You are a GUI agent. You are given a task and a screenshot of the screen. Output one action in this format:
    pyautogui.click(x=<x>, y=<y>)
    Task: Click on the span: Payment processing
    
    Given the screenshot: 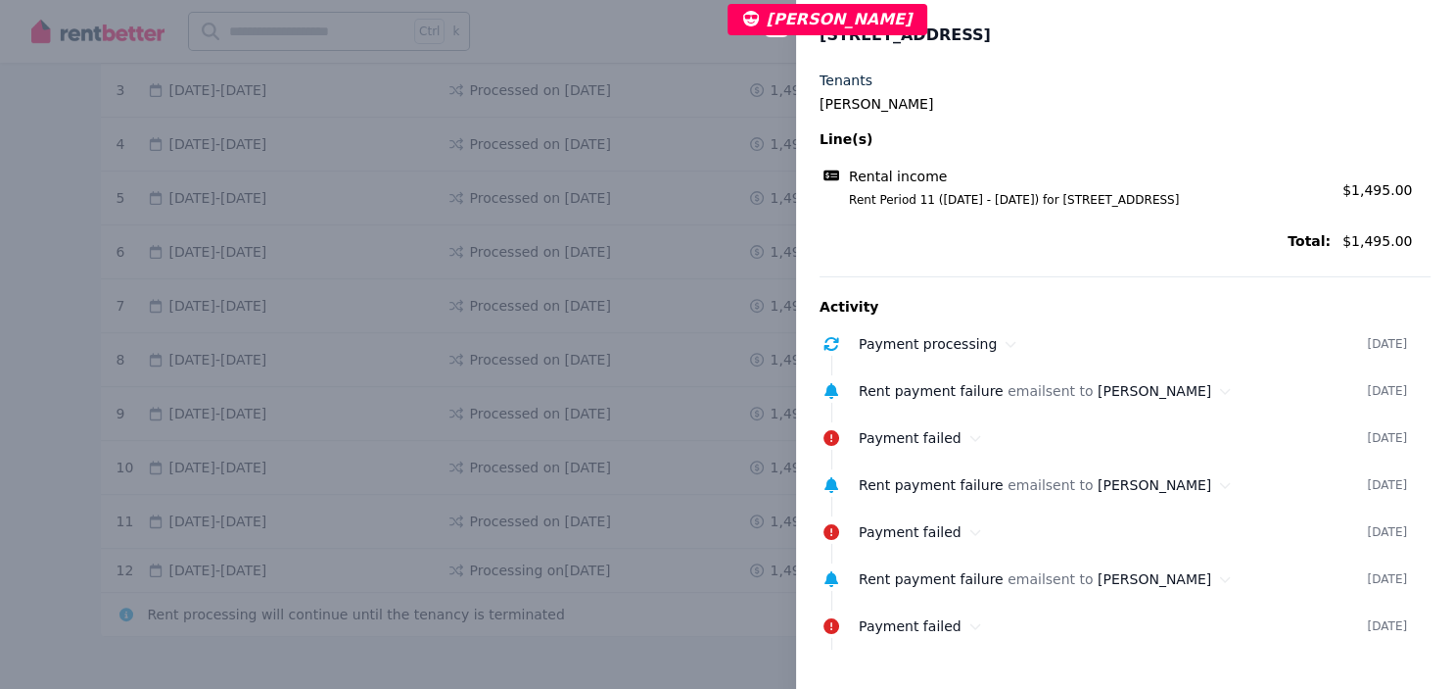 What is the action you would take?
    pyautogui.click(x=928, y=344)
    